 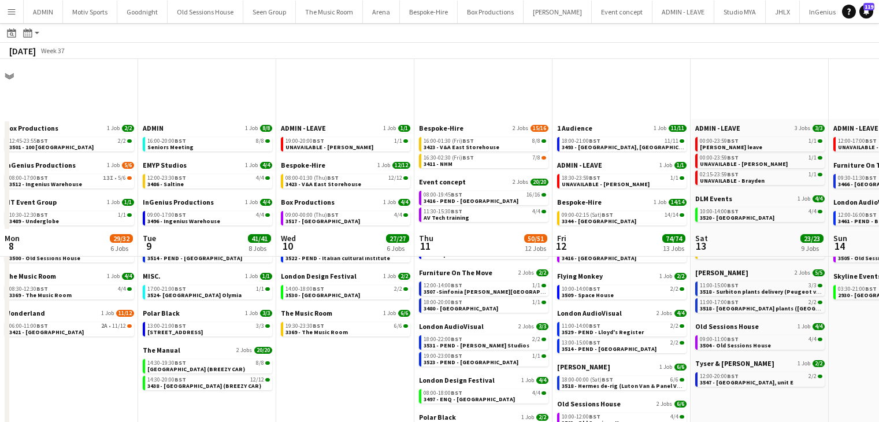 I want to click on span: 08:00-19:45, so click(x=442, y=195).